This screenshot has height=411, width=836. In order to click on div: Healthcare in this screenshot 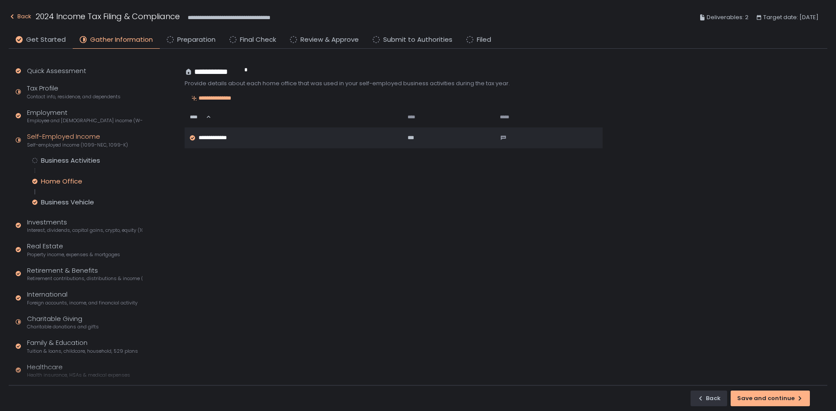, I will do `click(78, 371)`.